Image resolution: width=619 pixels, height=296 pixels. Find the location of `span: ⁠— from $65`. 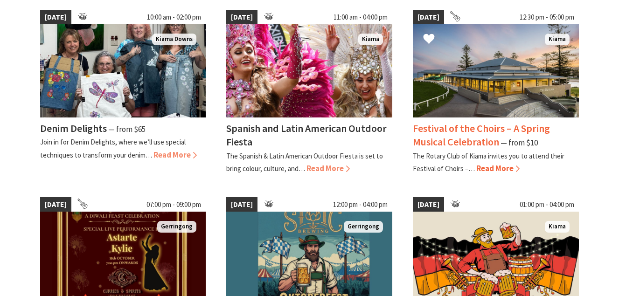

span: ⁠— from $65 is located at coordinates (127, 129).